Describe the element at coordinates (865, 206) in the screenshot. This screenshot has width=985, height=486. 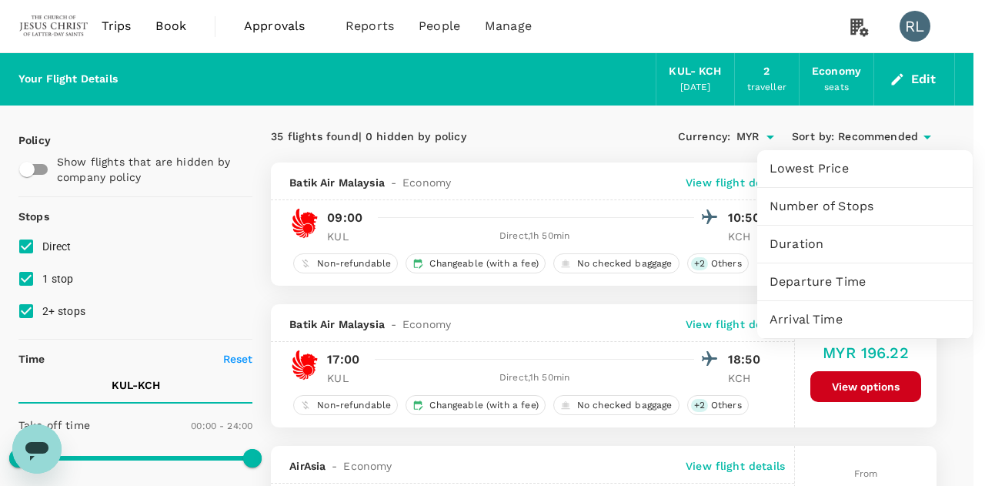
I see `span: Number of Stops` at that location.